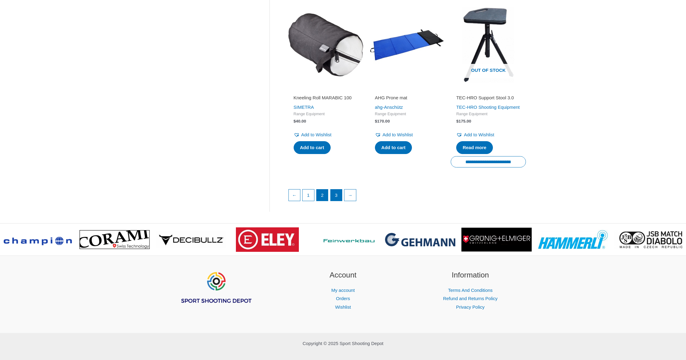  What do you see at coordinates (343, 290) in the screenshot?
I see `a: My account` at bounding box center [343, 290].